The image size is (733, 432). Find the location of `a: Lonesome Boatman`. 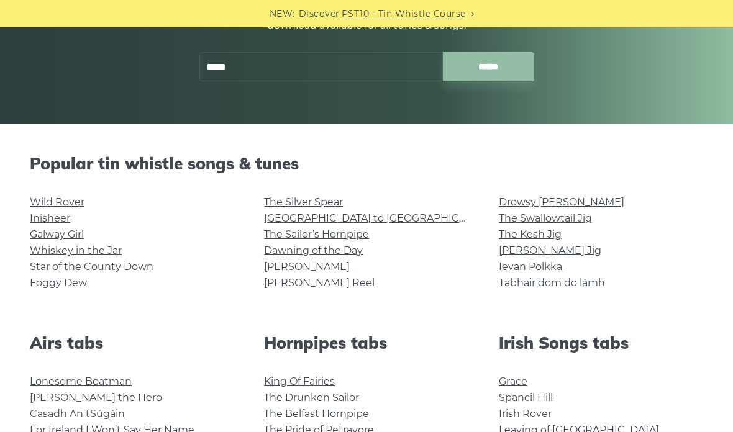

a: Lonesome Boatman is located at coordinates (81, 381).